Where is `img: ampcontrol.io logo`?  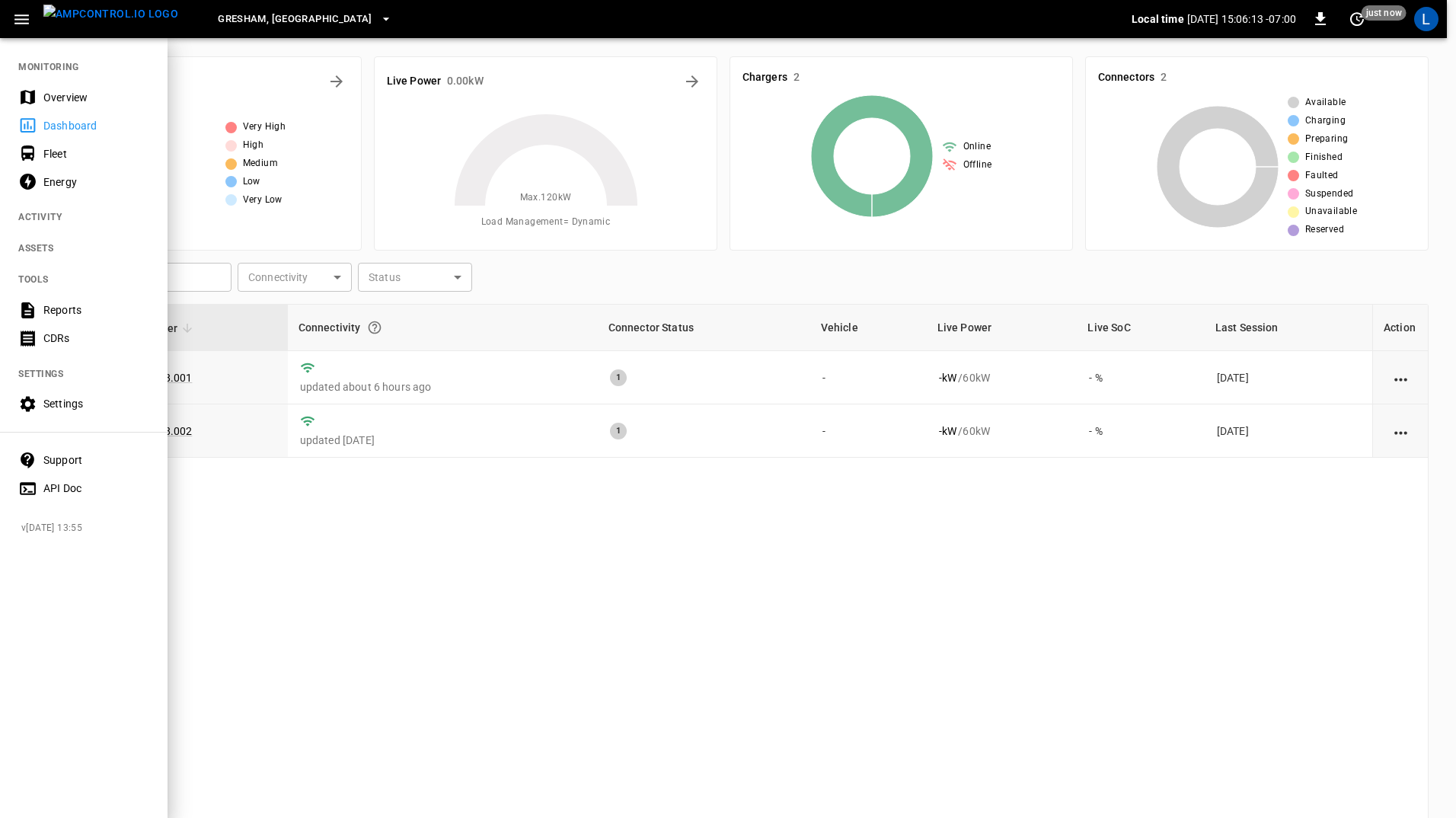
img: ampcontrol.io logo is located at coordinates (110, 13).